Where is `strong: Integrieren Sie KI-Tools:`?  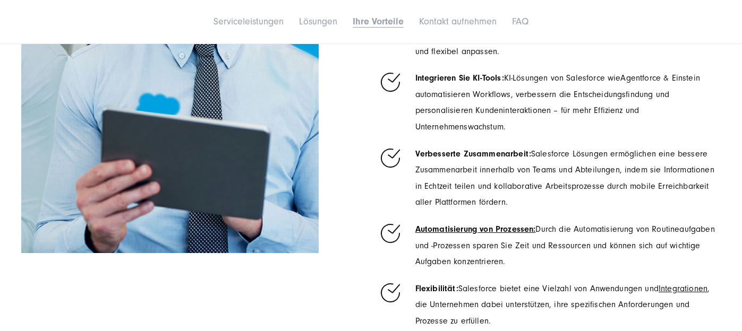 strong: Integrieren Sie KI-Tools: is located at coordinates (459, 78).